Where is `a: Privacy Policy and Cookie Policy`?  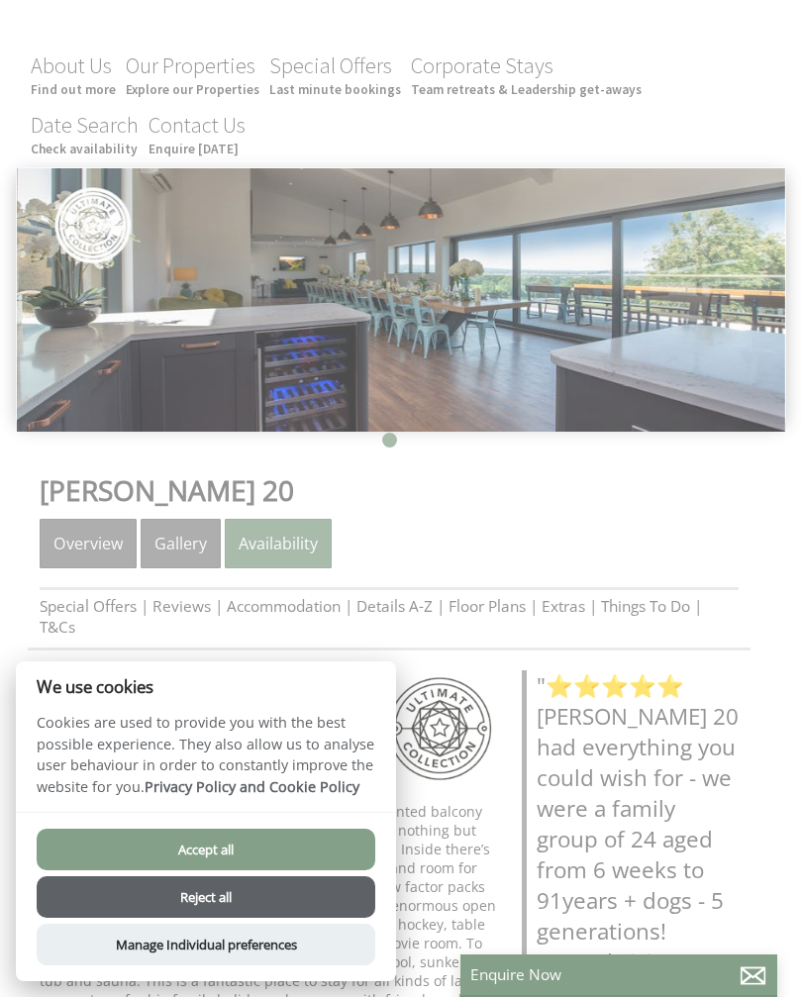 a: Privacy Policy and Cookie Policy is located at coordinates (251, 786).